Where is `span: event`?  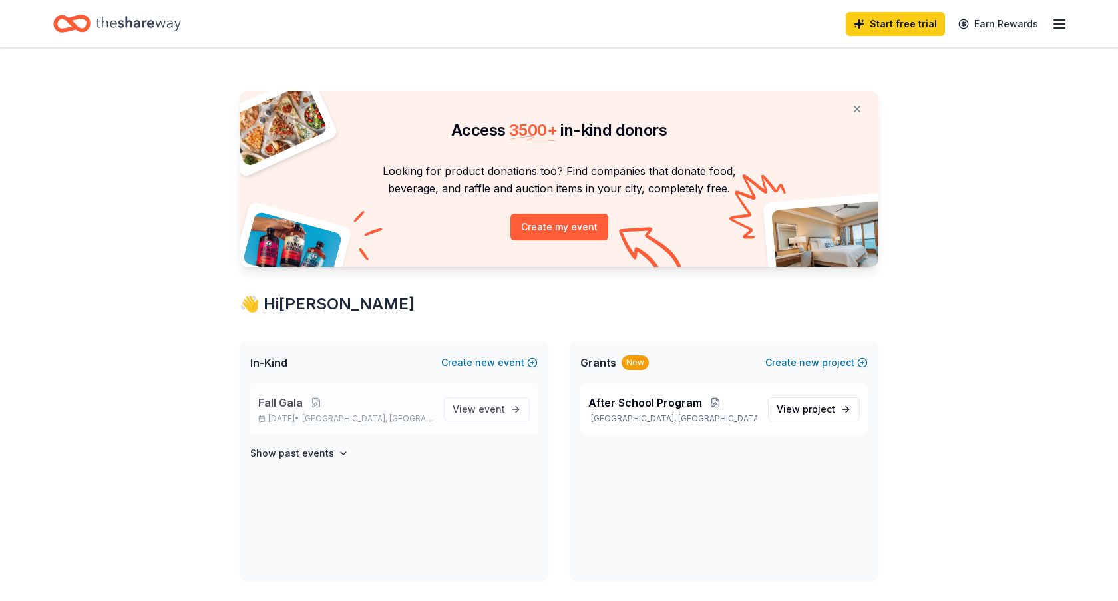
span: event is located at coordinates (492, 409).